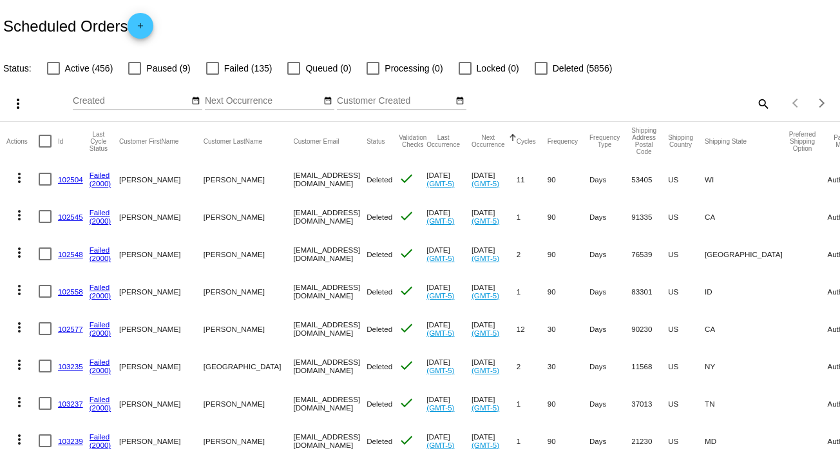 This screenshot has height=453, width=840. What do you see at coordinates (263, 101) in the screenshot?
I see `input: Next Occurrence` at bounding box center [263, 101].